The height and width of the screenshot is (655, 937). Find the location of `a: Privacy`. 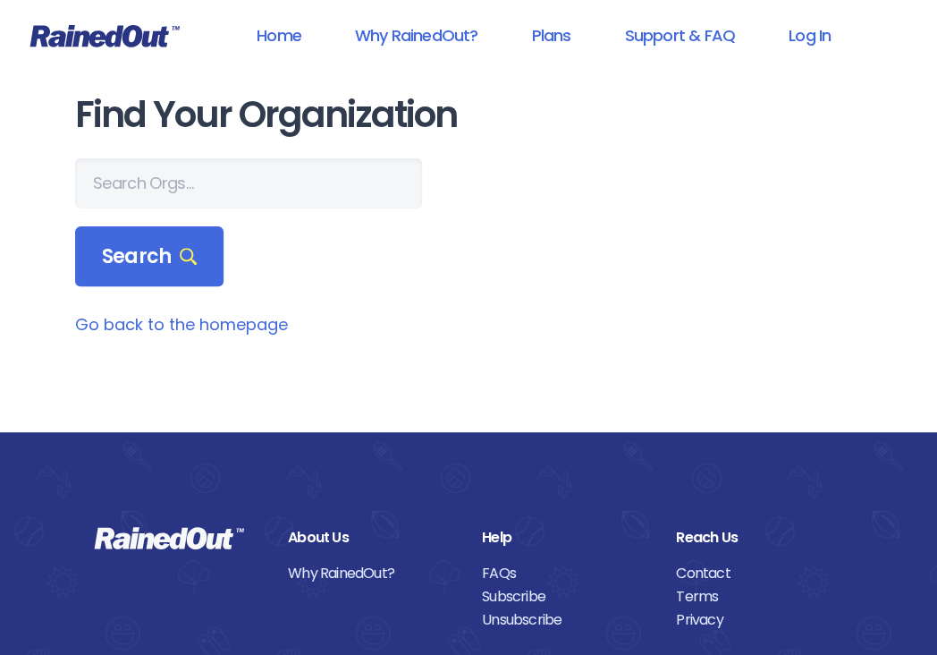

a: Privacy is located at coordinates (759, 620).